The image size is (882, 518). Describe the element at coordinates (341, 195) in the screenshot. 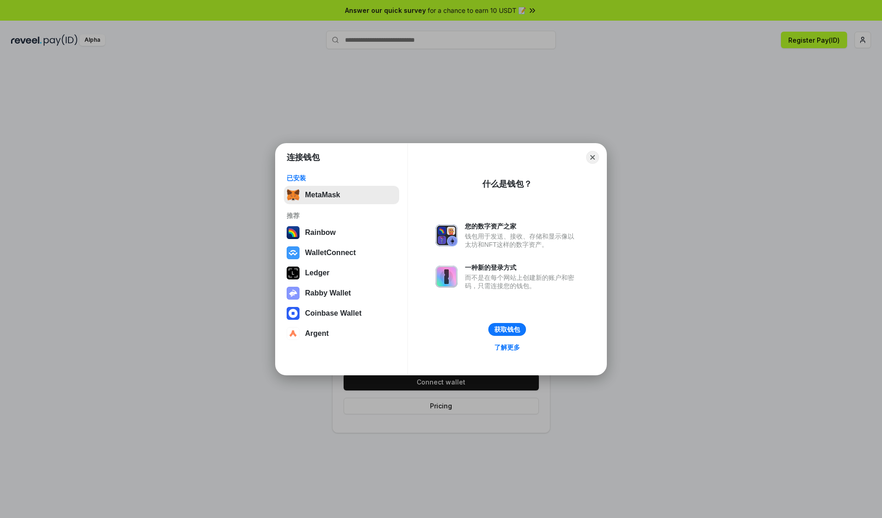

I see `button: MetaMask` at that location.